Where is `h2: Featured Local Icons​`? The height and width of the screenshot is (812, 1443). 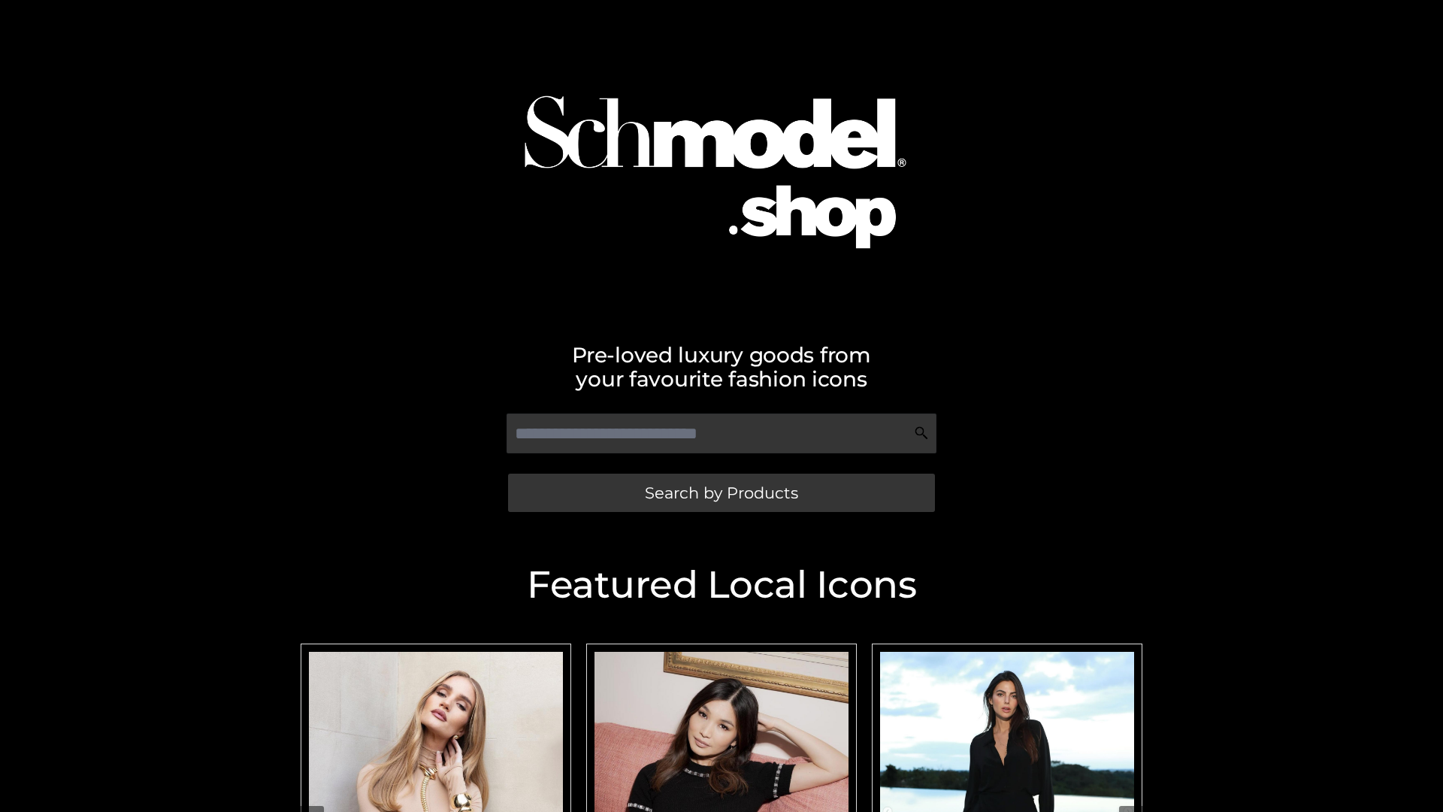 h2: Featured Local Icons​ is located at coordinates (722, 585).